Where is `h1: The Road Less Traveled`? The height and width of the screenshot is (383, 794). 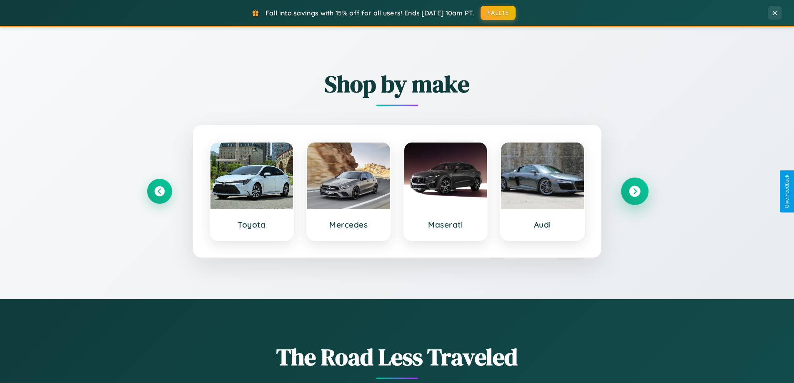 h1: The Road Less Traveled is located at coordinates (397, 357).